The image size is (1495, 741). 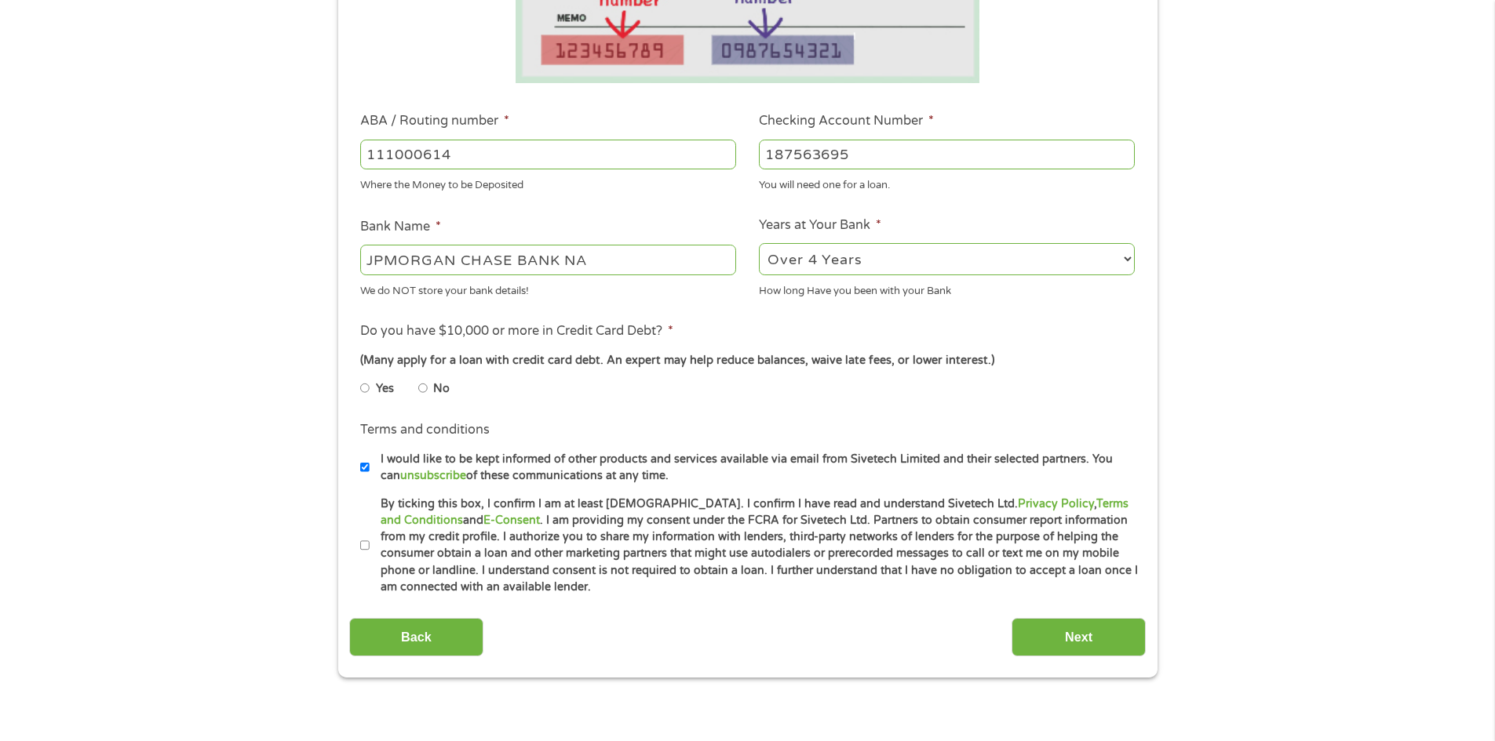 I want to click on label: No, so click(x=441, y=389).